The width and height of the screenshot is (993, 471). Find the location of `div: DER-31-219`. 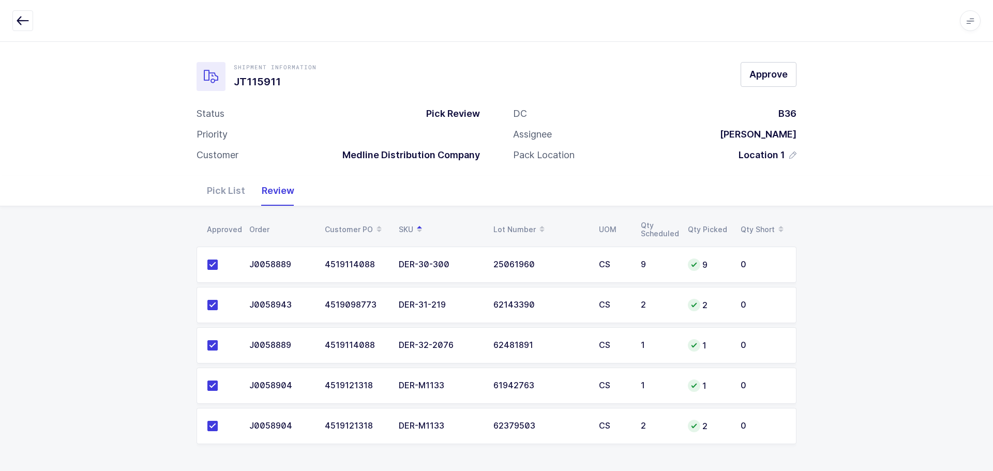

div: DER-31-219 is located at coordinates (439, 305).